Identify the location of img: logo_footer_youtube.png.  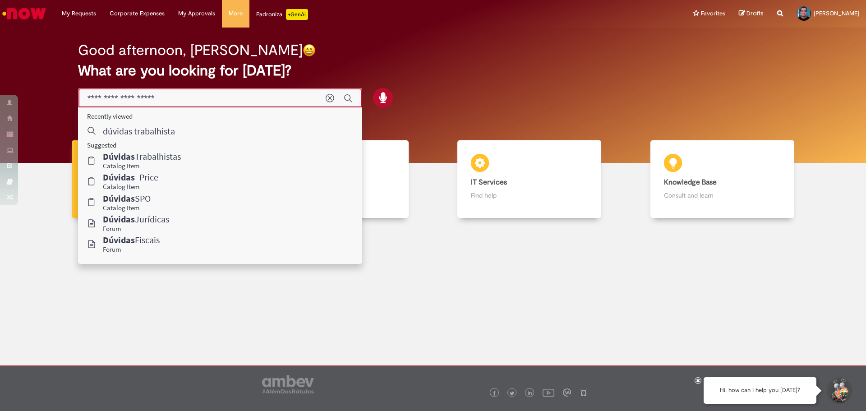
(548, 392).